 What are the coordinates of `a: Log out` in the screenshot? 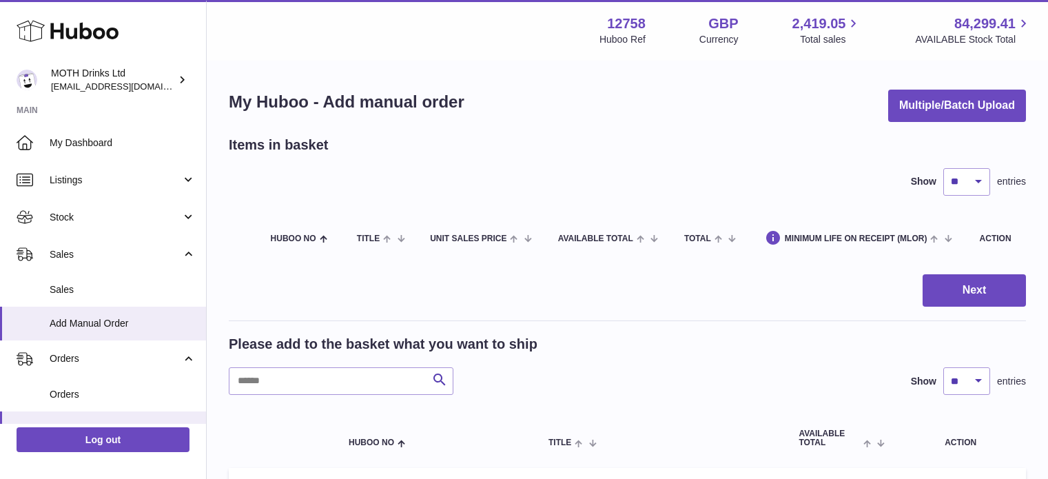 It's located at (103, 439).